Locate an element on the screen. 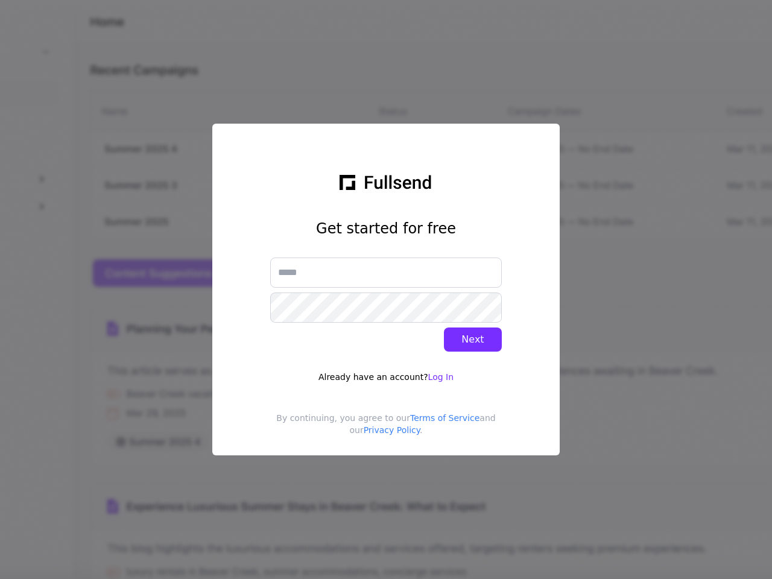 The width and height of the screenshot is (772, 579). button: Next is located at coordinates (473, 340).